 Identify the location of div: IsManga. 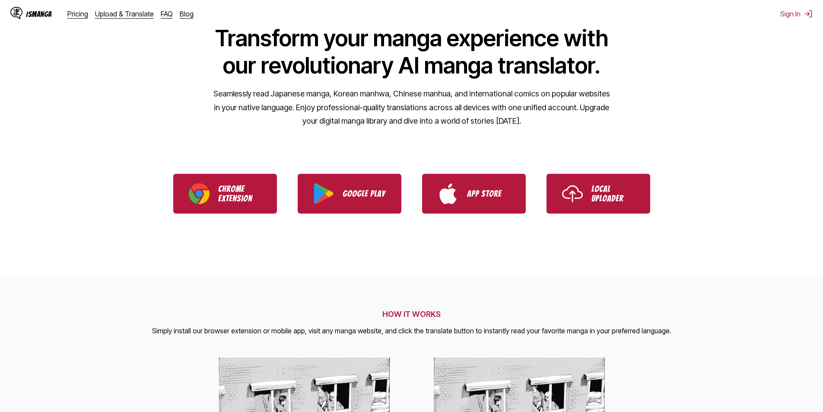
(39, 14).